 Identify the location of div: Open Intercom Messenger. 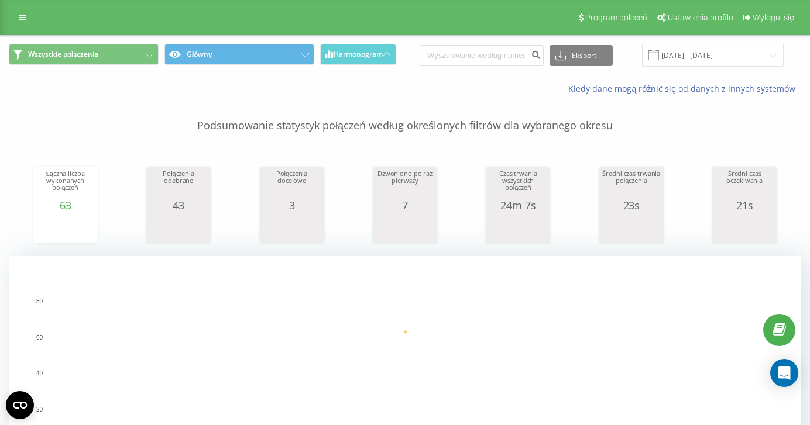
(784, 373).